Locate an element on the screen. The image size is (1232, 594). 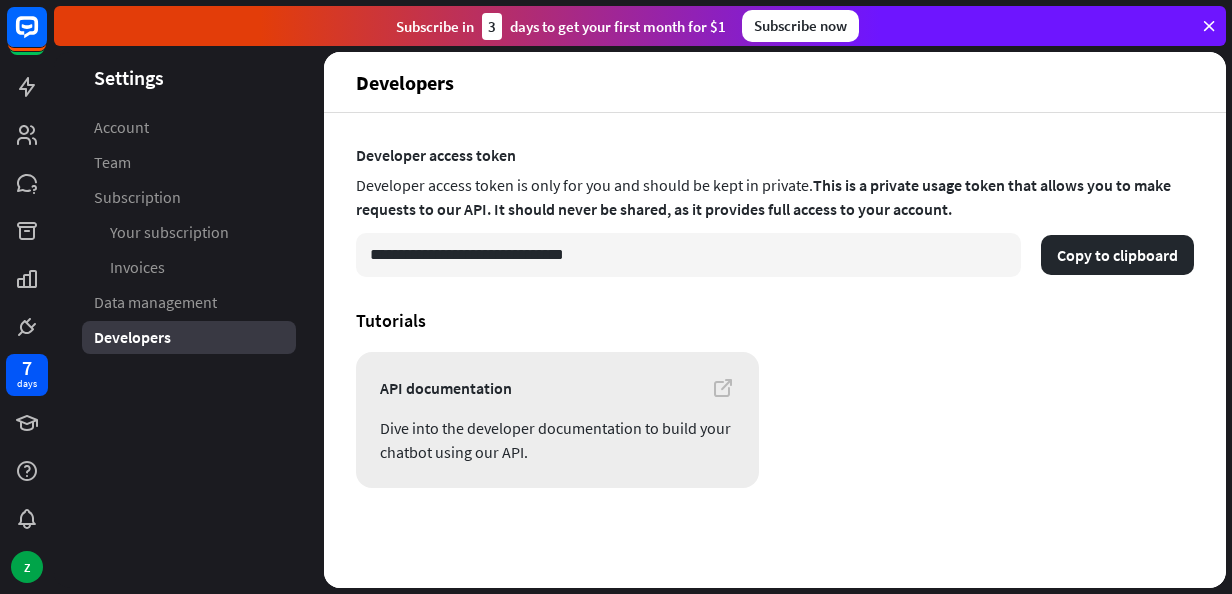
div: Subscribe now is located at coordinates (800, 26).